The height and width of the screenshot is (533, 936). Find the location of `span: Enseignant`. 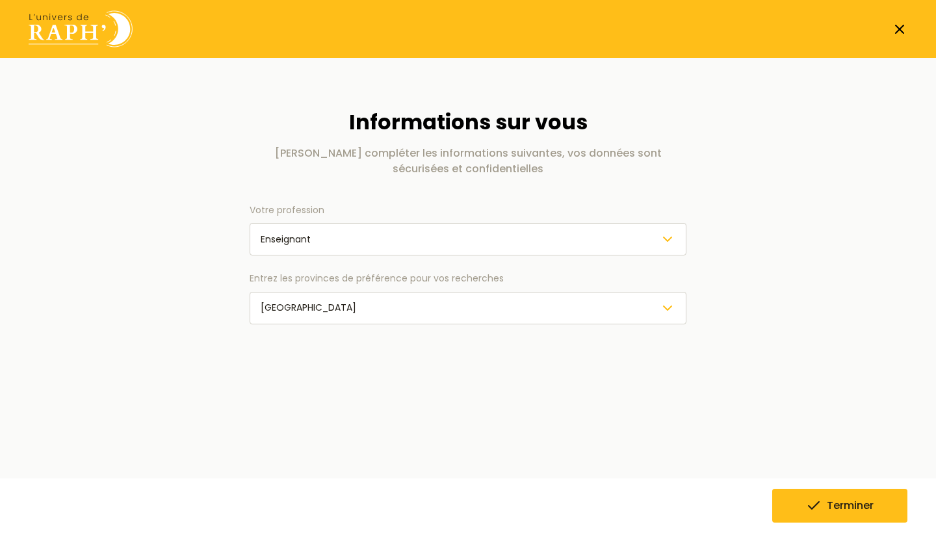

span: Enseignant is located at coordinates (285, 239).